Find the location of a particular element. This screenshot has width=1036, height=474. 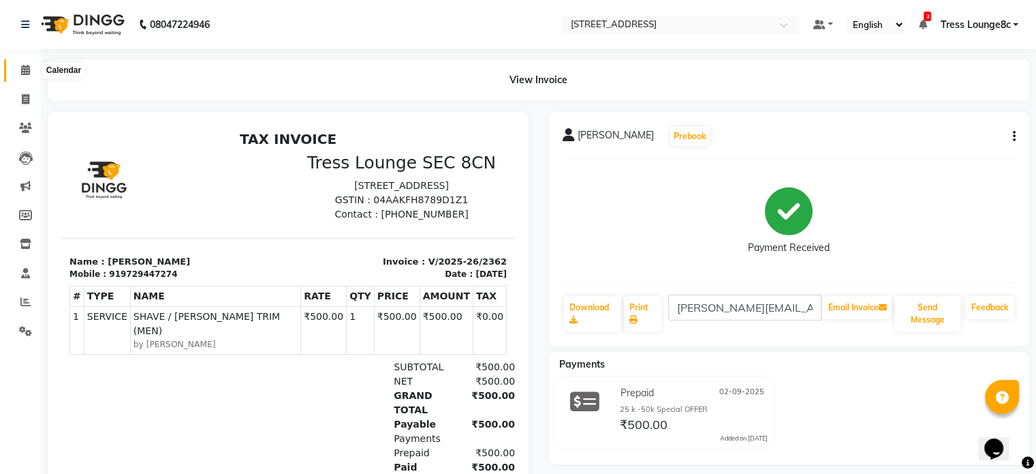

div: View Invoice is located at coordinates (538, 80).